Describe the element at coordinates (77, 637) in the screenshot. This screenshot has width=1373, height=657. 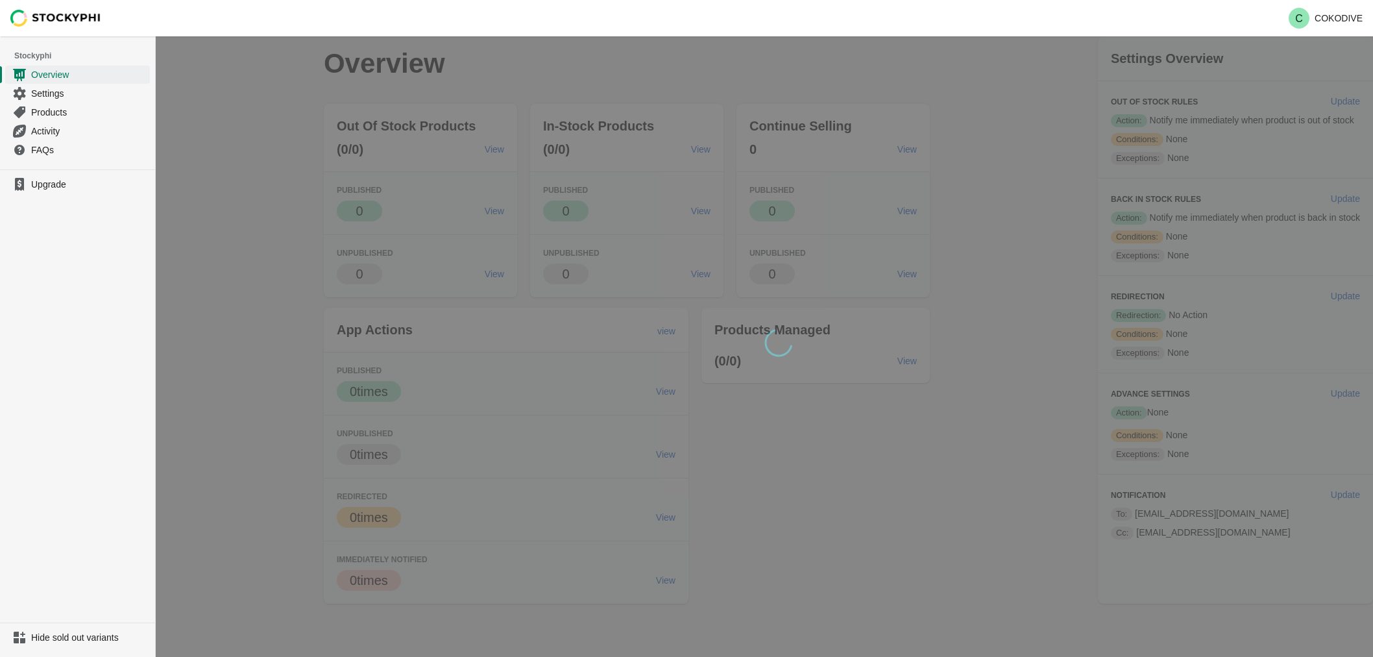
I see `a: Hide sold out variants` at that location.